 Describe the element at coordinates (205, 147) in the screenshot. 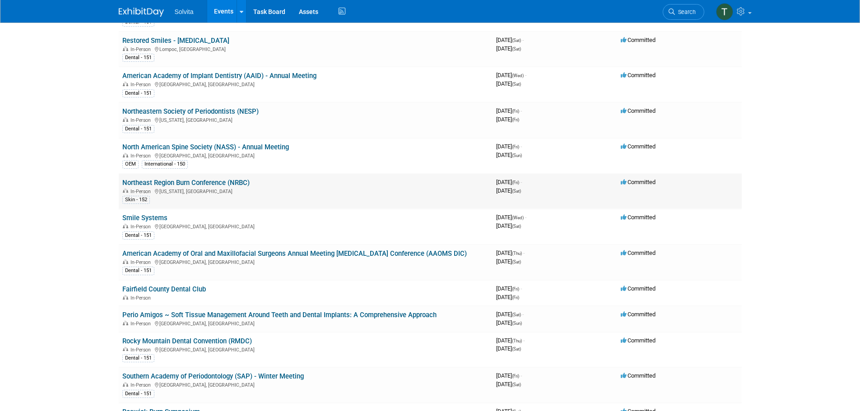

I see `a: North American Spine Society (NASS) - Annual Meeting` at that location.